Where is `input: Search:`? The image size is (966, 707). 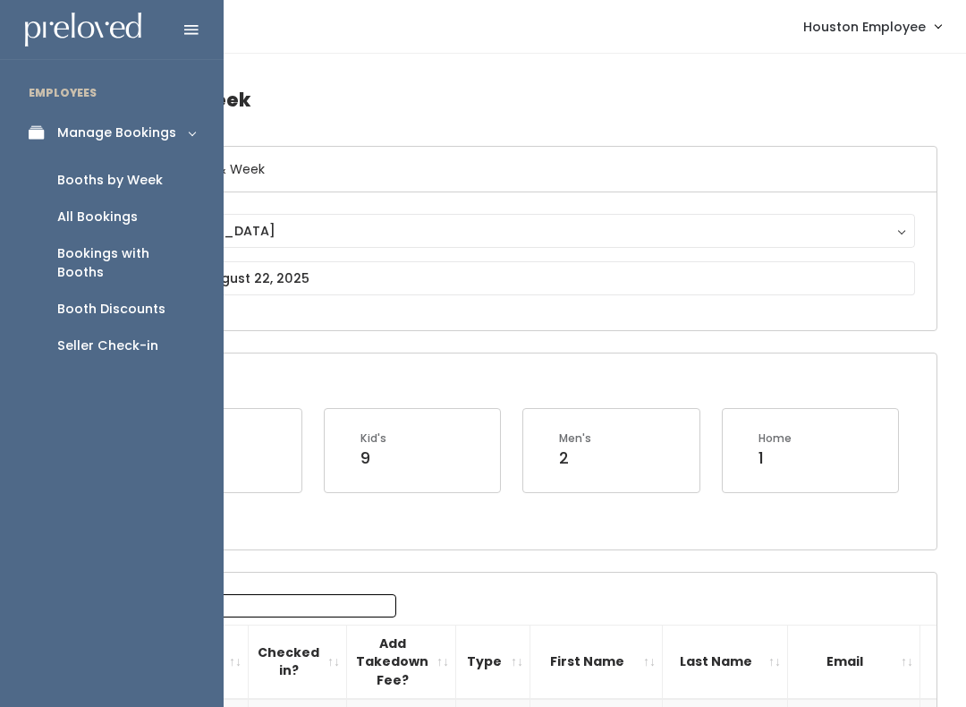
input: Search: is located at coordinates (282, 606).